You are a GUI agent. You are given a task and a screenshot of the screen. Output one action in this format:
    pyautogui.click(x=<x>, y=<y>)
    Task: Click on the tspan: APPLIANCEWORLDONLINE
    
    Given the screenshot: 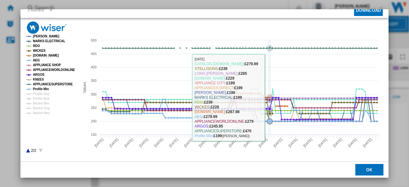 What is the action you would take?
    pyautogui.click(x=54, y=70)
    